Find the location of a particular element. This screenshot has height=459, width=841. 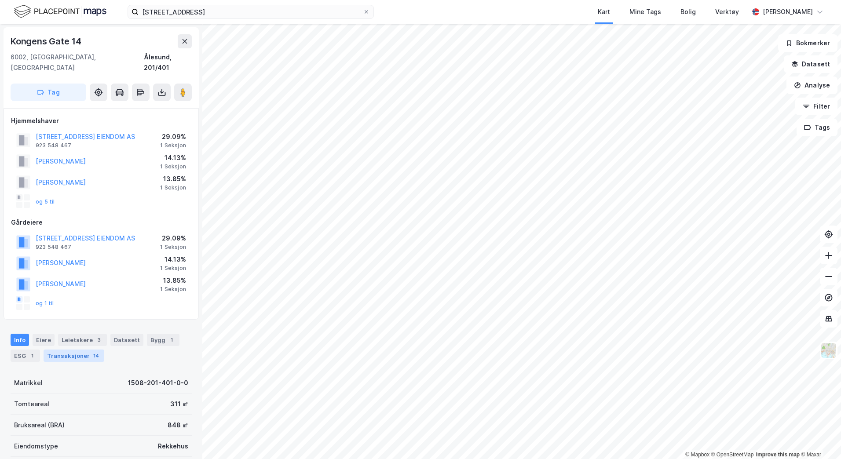

div: 1508-201-401-0-0 is located at coordinates (158, 383).